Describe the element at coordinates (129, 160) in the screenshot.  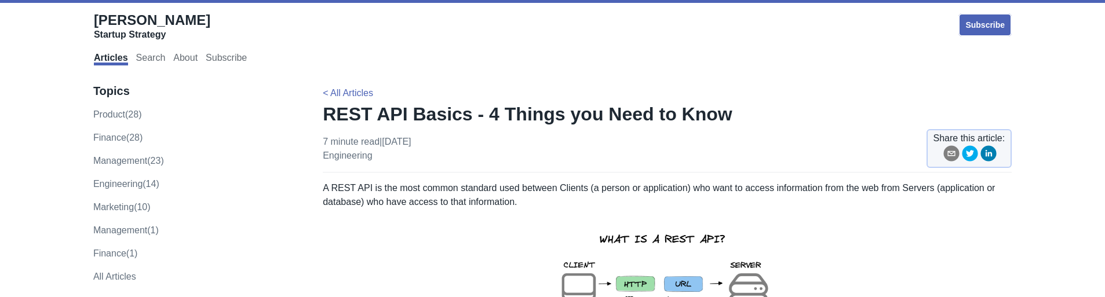
I see `a: management(23)` at that location.